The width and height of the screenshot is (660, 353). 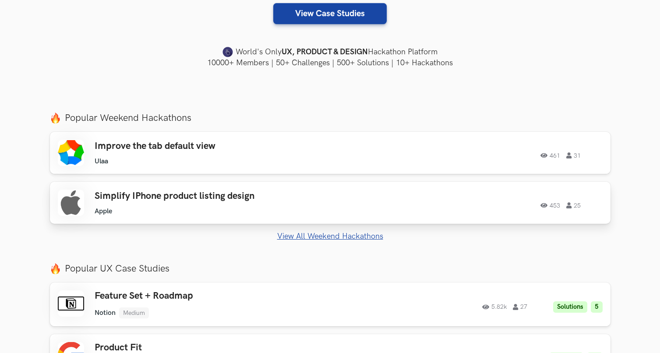 What do you see at coordinates (330, 268) in the screenshot?
I see `label: Popular UX Case Studies` at bounding box center [330, 268].